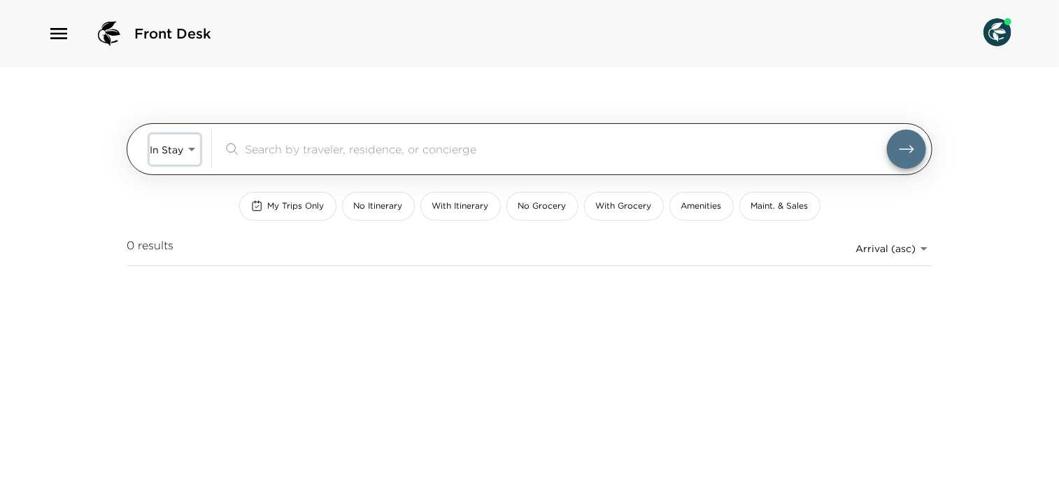 The image size is (1059, 486). I want to click on span: My Trips Only, so click(296, 206).